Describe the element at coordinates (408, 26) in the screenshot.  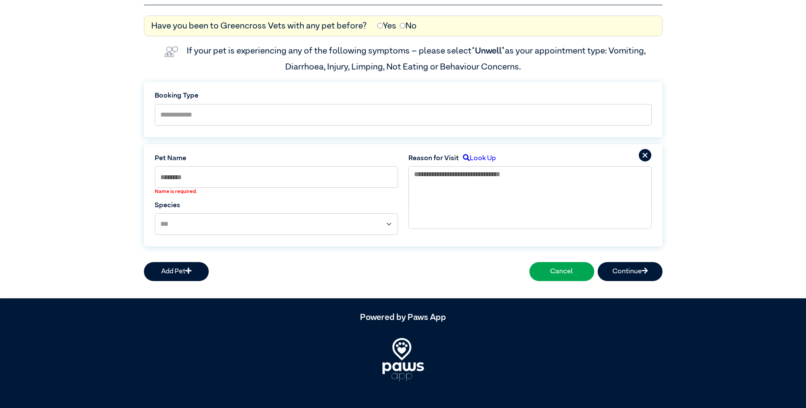
I see `label: No` at that location.